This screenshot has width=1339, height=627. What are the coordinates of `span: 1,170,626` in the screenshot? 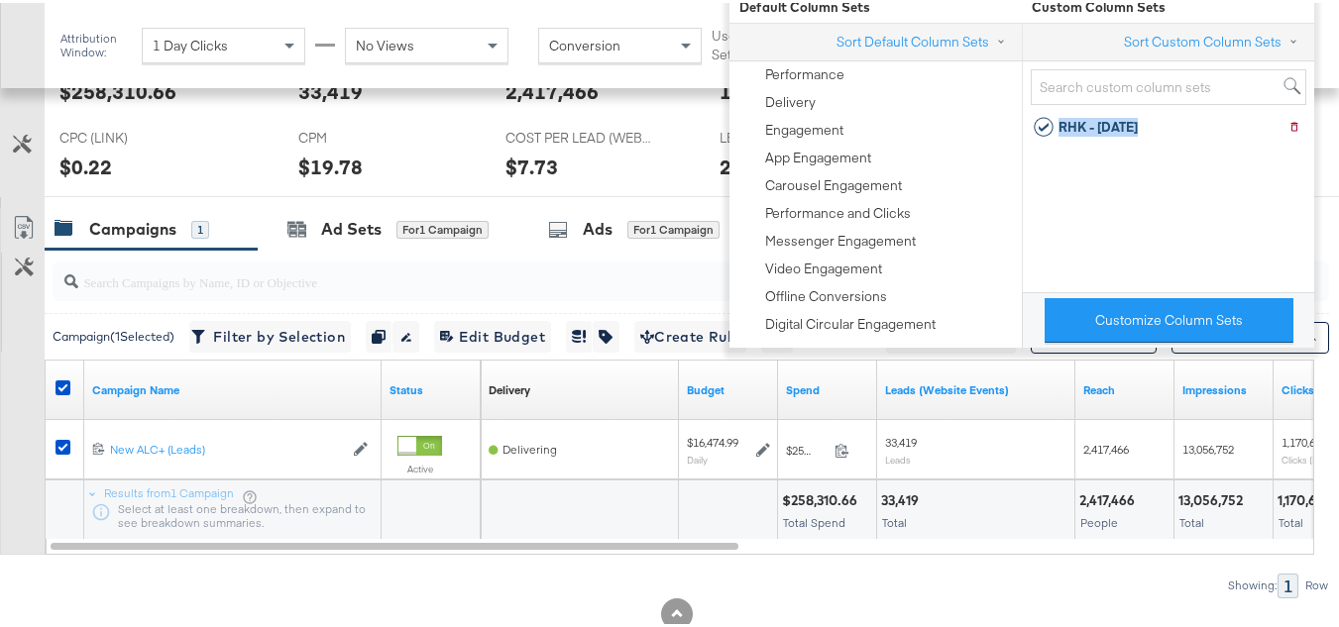 It's located at (1304, 439).